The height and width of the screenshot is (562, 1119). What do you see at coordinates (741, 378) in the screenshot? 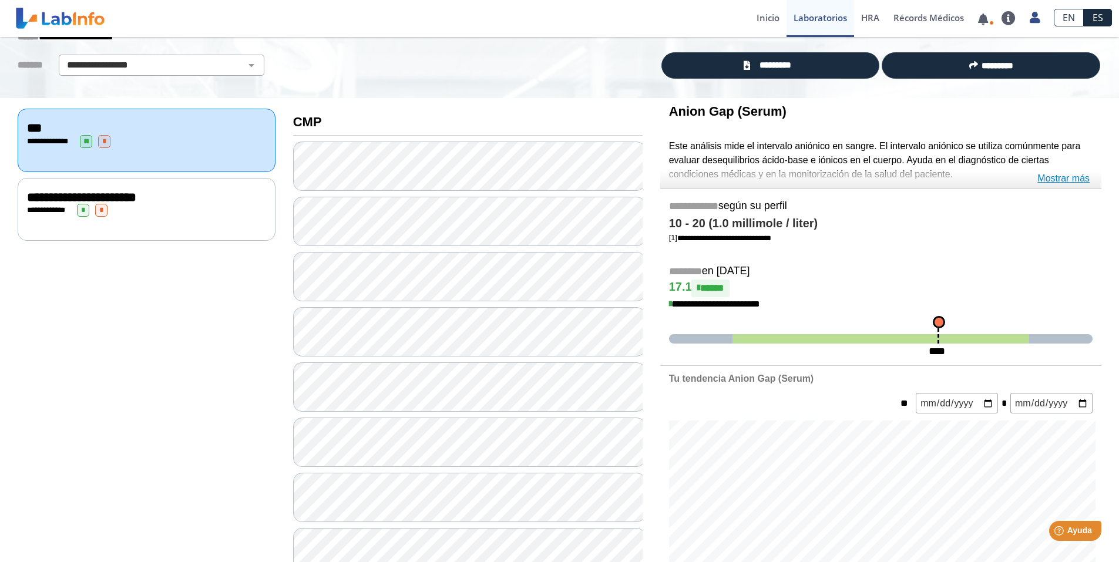
I see `b: Tu tendencia Anion Gap (Serum)` at bounding box center [741, 378].